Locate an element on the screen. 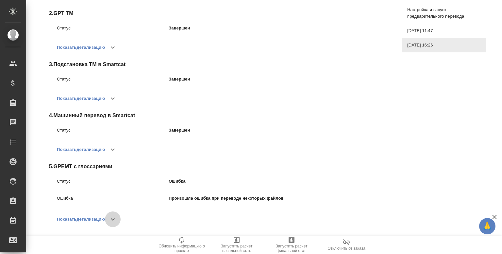 The width and height of the screenshot is (502, 254). span: 3 . Подстановка ТМ в Smartcat is located at coordinates (221, 64).